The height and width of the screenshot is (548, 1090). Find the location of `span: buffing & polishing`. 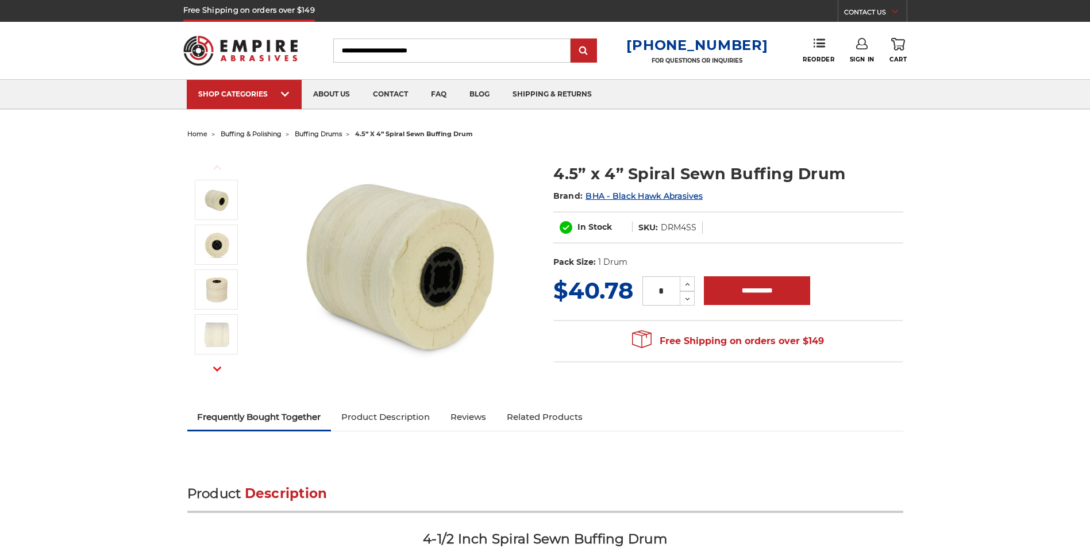

span: buffing & polishing is located at coordinates (251, 134).